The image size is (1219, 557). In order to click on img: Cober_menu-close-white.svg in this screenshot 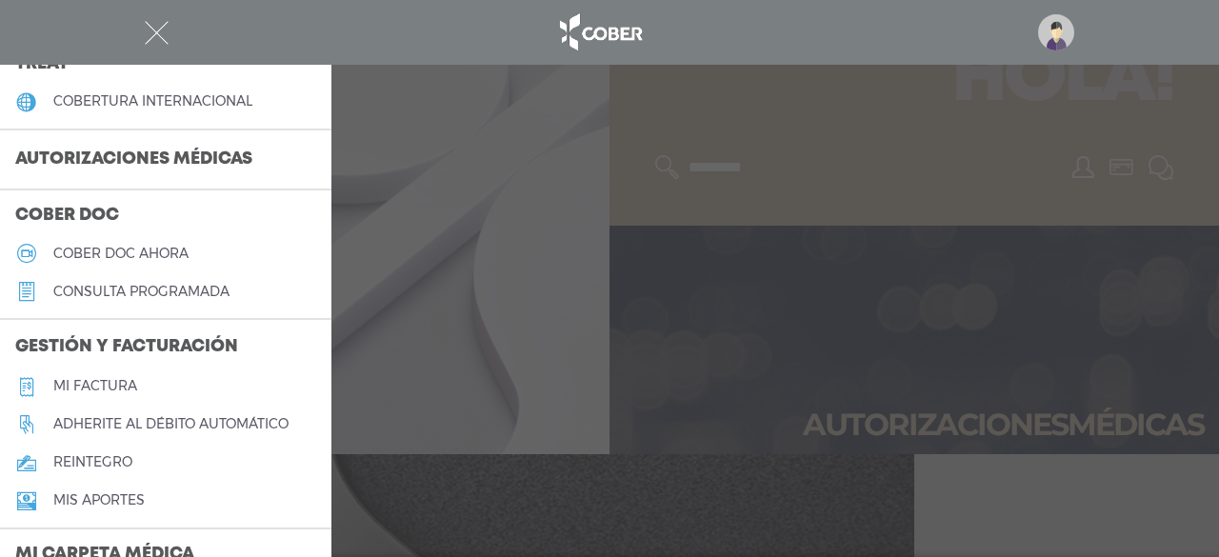, I will do `click(156, 32)`.